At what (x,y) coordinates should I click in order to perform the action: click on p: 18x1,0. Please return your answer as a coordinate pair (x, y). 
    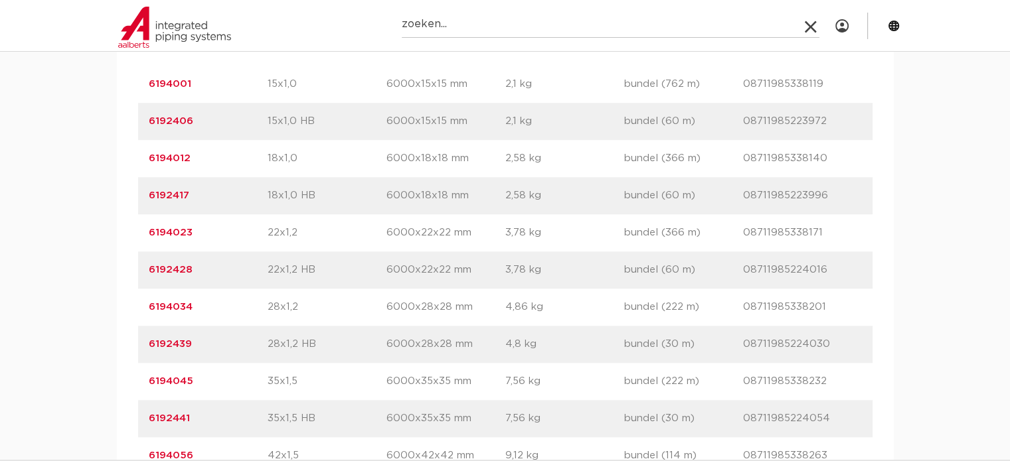
    Looking at the image, I should click on (327, 159).